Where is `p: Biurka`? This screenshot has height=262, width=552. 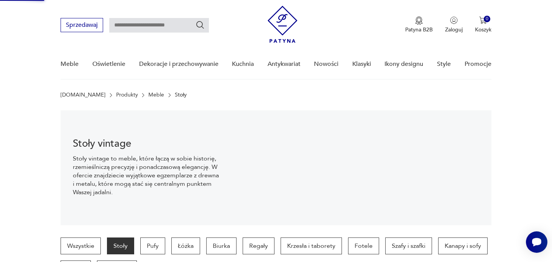 p: Biurka is located at coordinates (221, 246).